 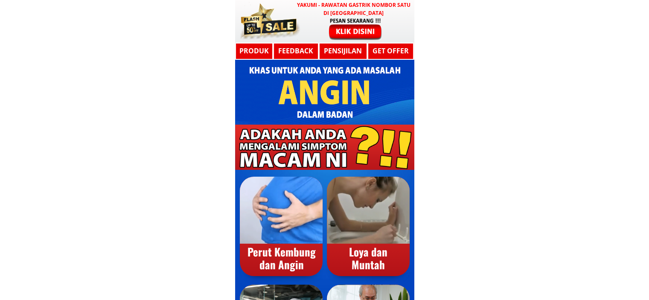 What do you see at coordinates (368, 258) in the screenshot?
I see `div: Loya dan Muntah` at bounding box center [368, 258].